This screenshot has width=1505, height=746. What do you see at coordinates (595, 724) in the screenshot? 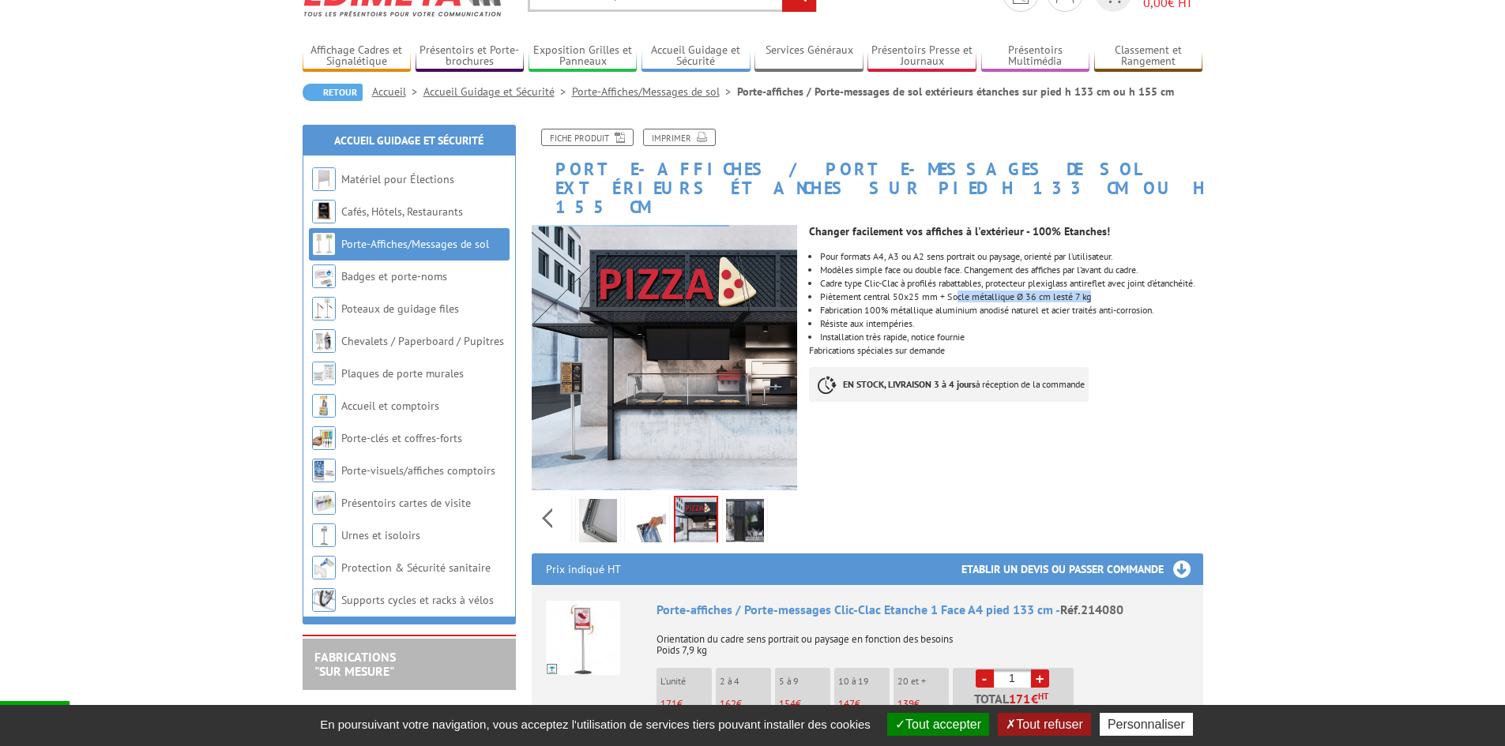
I see `span: En poursuivant votre navigation, vous acceptez l'utilisation de services tiers pouvant installer ...` at bounding box center [595, 724].